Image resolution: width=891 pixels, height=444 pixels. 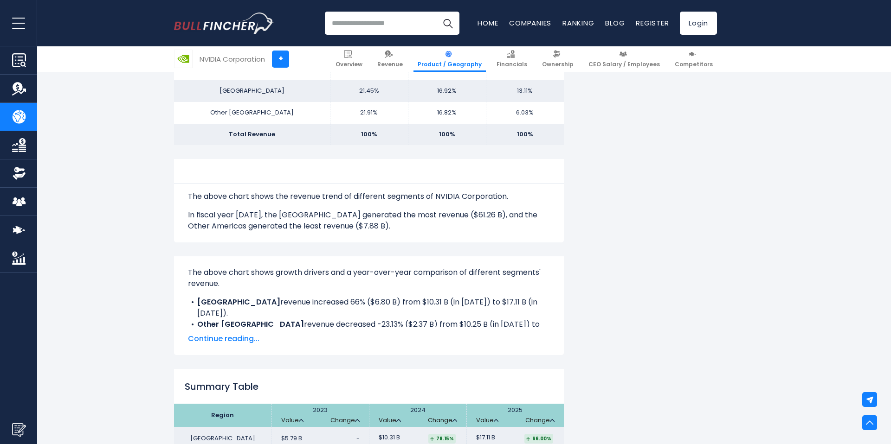 I want to click on a: Competitors, so click(x=693, y=59).